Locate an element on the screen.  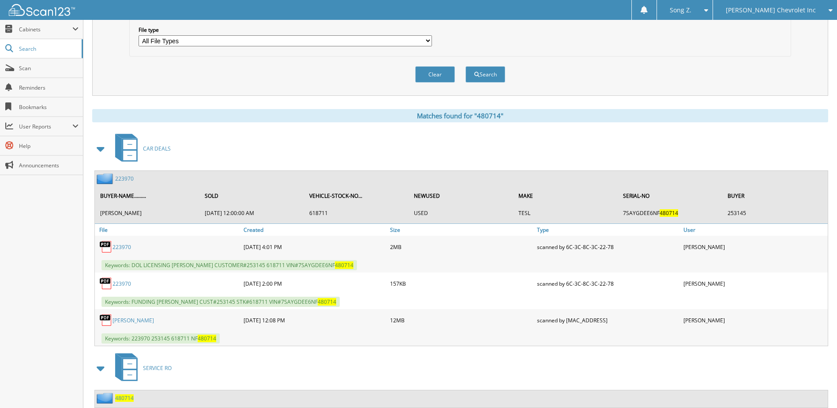
div: 12MB is located at coordinates (461, 320).